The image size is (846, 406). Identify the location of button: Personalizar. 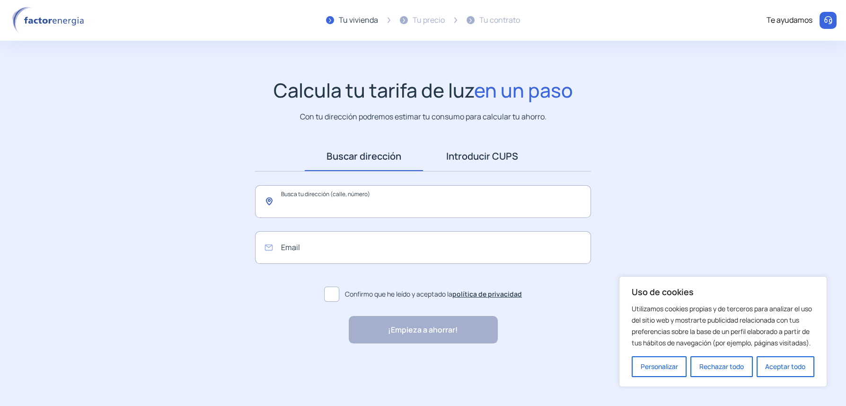
(659, 366).